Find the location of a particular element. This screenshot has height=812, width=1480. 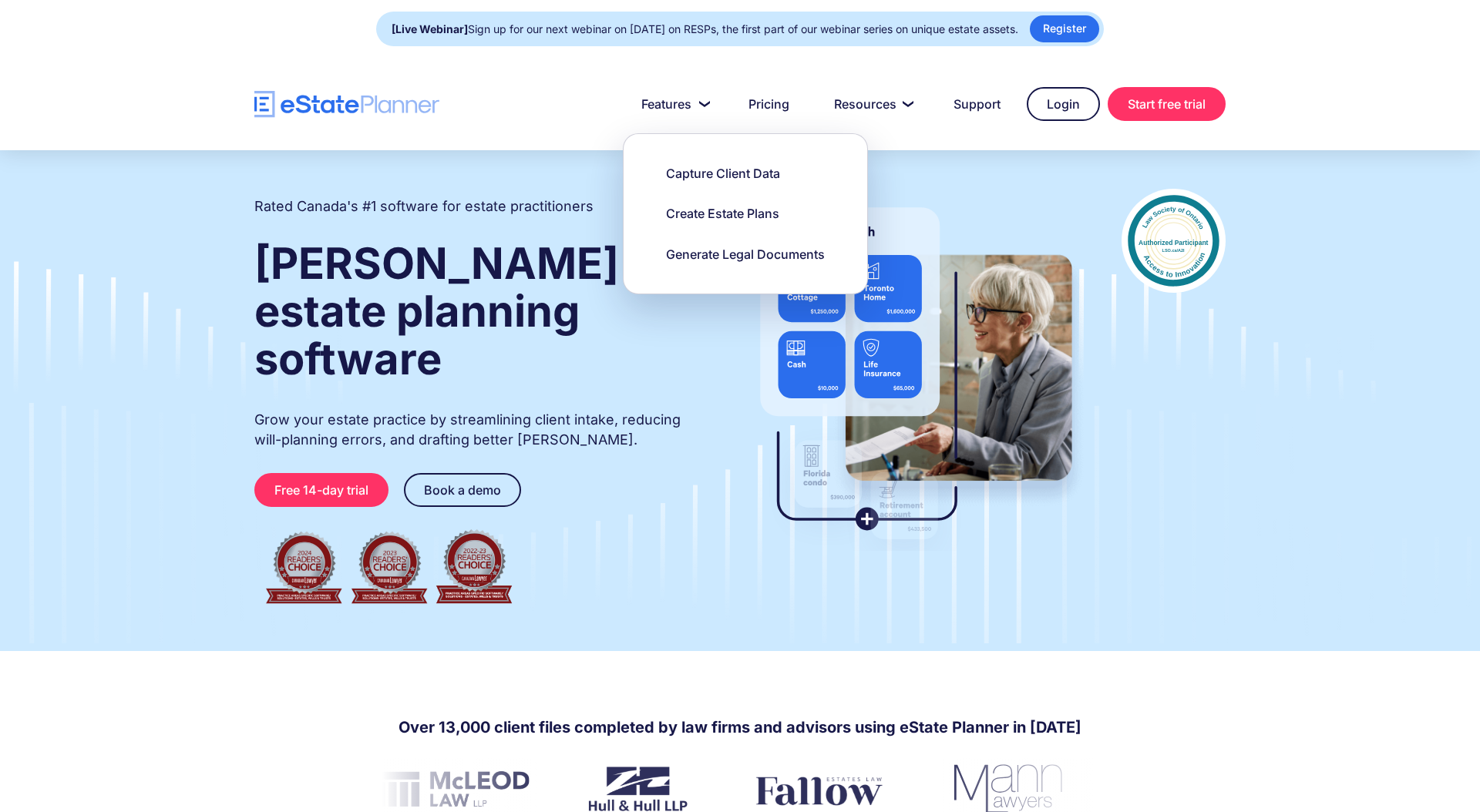

img: estate planner showing wills to their clients, using eState Planner, a leading estate planning so... is located at coordinates (916, 370).